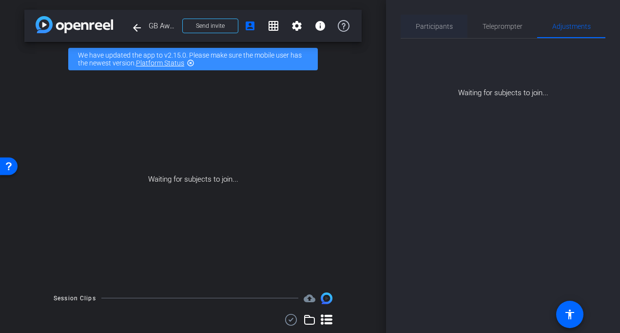 The height and width of the screenshot is (333, 620). Describe the element at coordinates (274, 26) in the screenshot. I see `mat-icon: grid_on` at that location.